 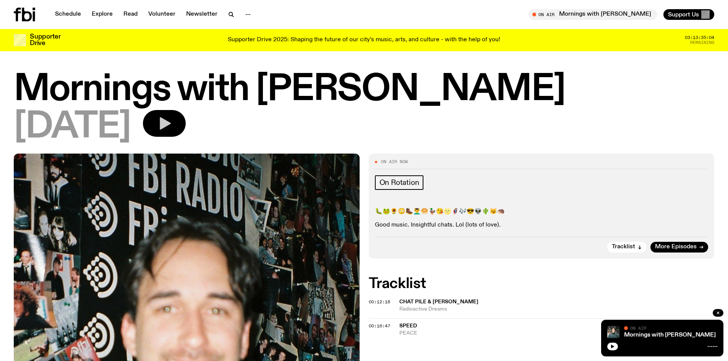 I want to click on a: Explore, so click(x=102, y=15).